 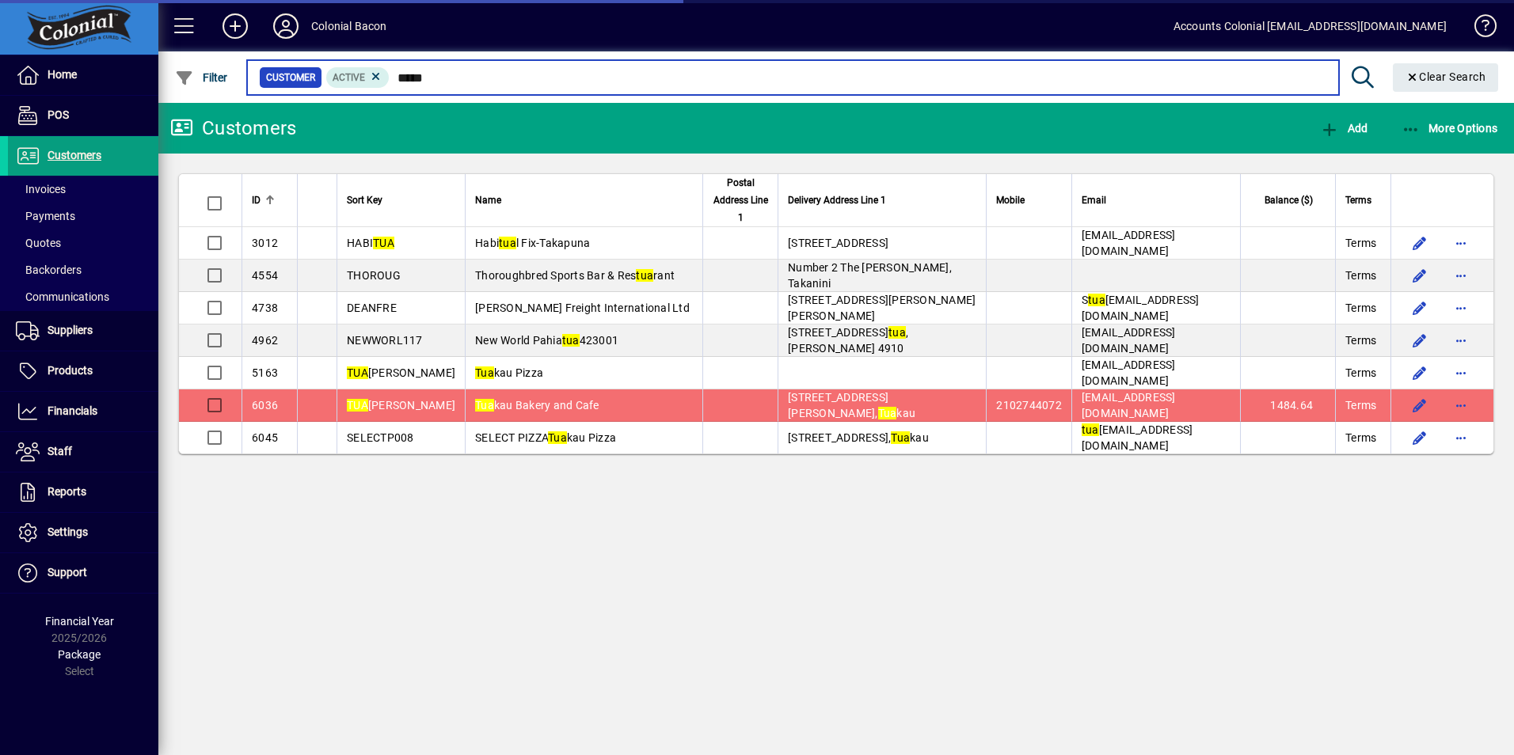 I want to click on a: Payments, so click(x=83, y=216).